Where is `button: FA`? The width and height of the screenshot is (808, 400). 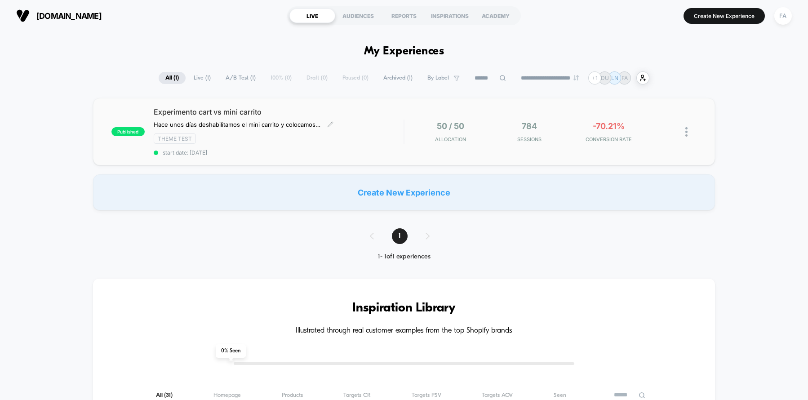 button: FA is located at coordinates (783, 16).